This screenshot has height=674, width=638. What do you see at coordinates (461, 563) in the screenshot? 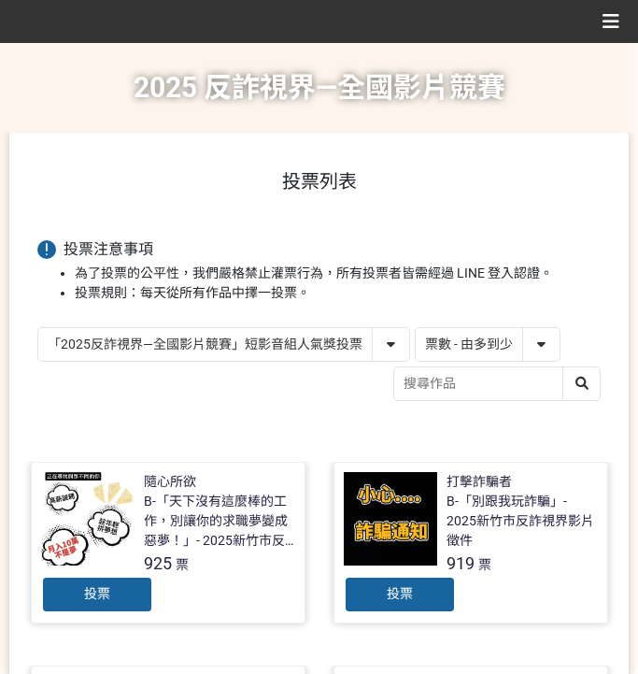
I see `span: 919` at bounding box center [461, 563].